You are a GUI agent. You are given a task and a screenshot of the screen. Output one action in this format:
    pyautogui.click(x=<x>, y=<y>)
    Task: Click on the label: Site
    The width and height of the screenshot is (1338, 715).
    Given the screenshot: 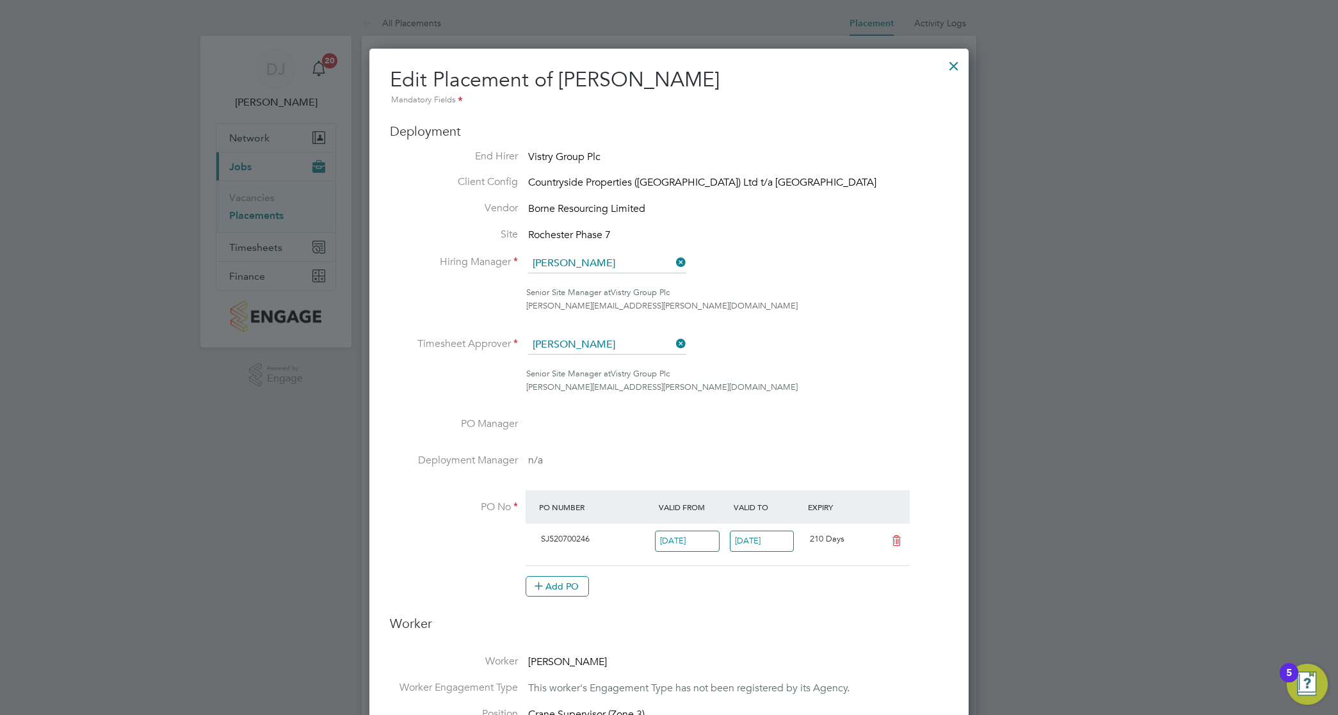 What is the action you would take?
    pyautogui.click(x=454, y=234)
    